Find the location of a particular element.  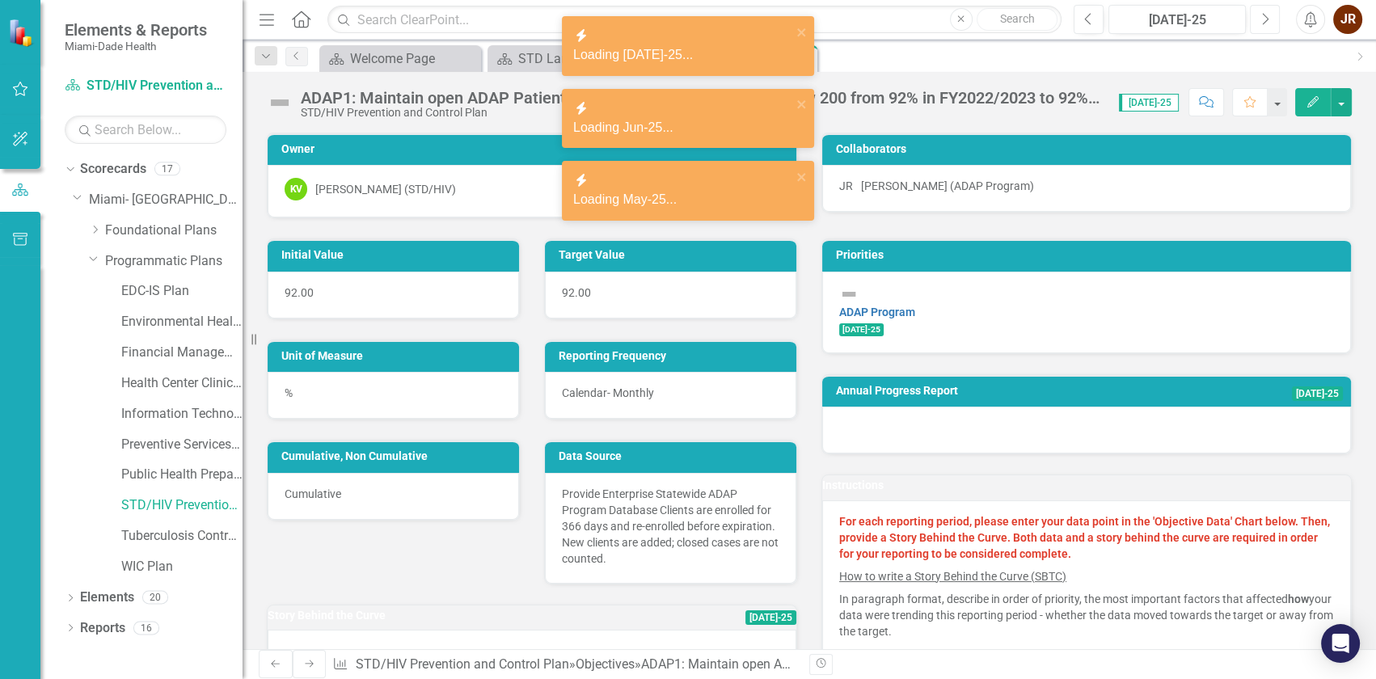

div: STD/HIV Prevention and Control Plan is located at coordinates (702, 112).